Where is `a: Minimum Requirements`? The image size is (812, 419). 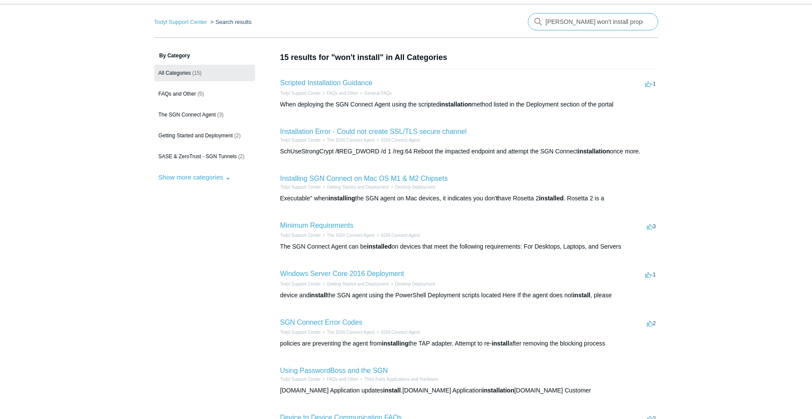 a: Minimum Requirements is located at coordinates (317, 225).